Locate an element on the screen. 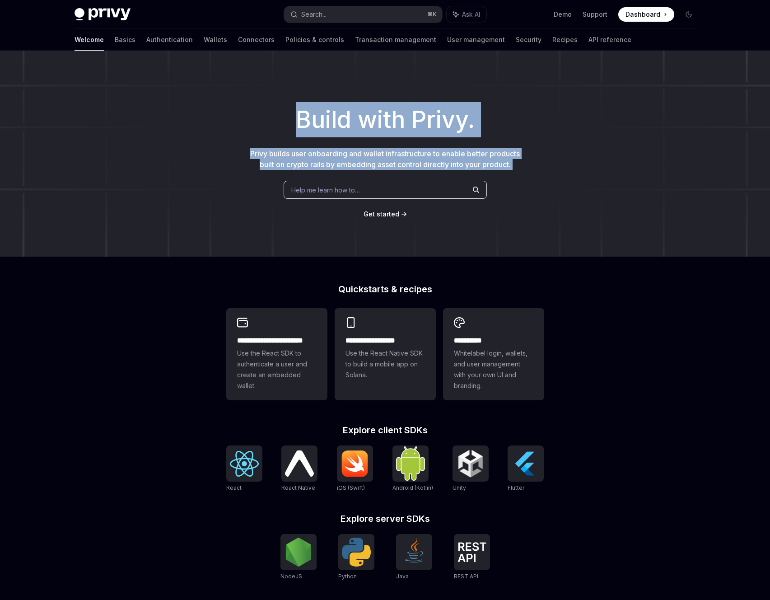 The image size is (770, 600). span: React Native is located at coordinates (298, 487).